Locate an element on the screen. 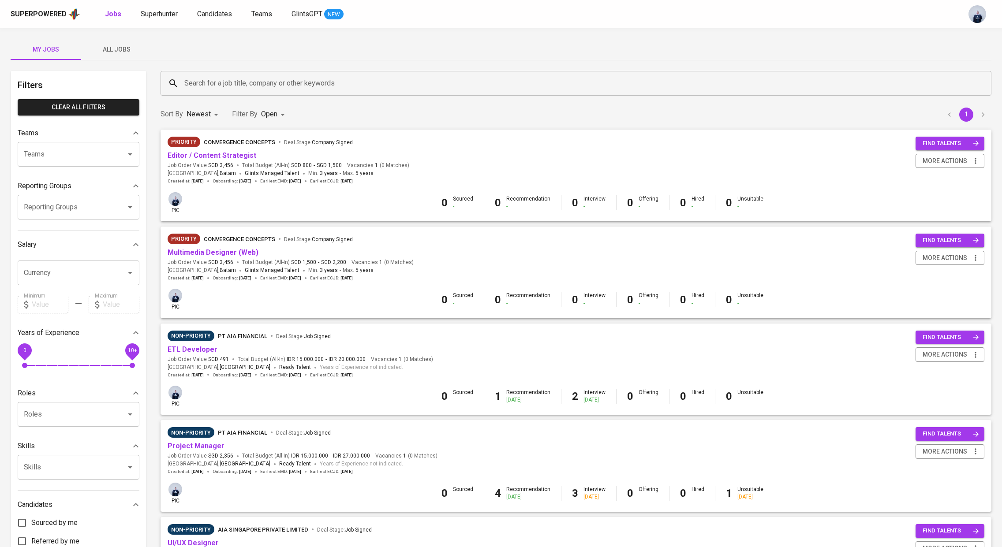 The image size is (1002, 547). span: Candidates is located at coordinates (214, 14).